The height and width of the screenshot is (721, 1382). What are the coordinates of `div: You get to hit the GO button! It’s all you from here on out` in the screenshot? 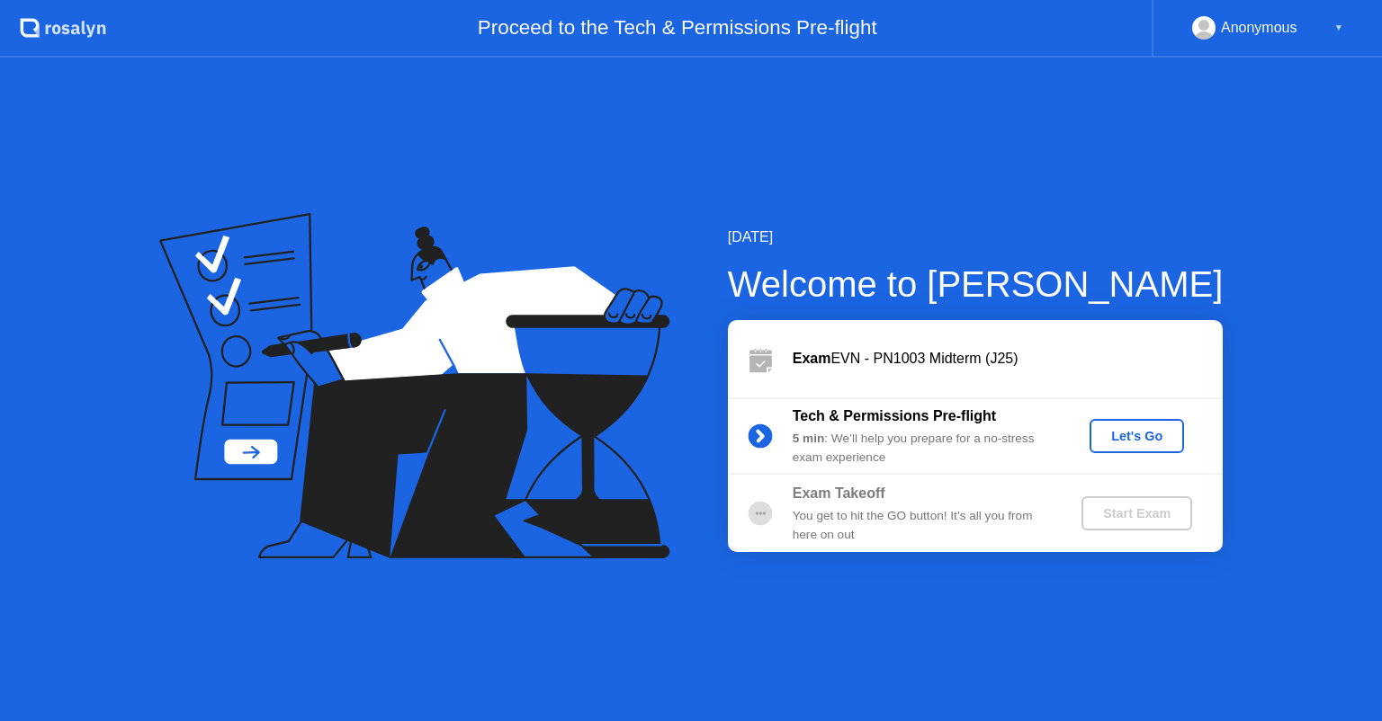 It's located at (922, 525).